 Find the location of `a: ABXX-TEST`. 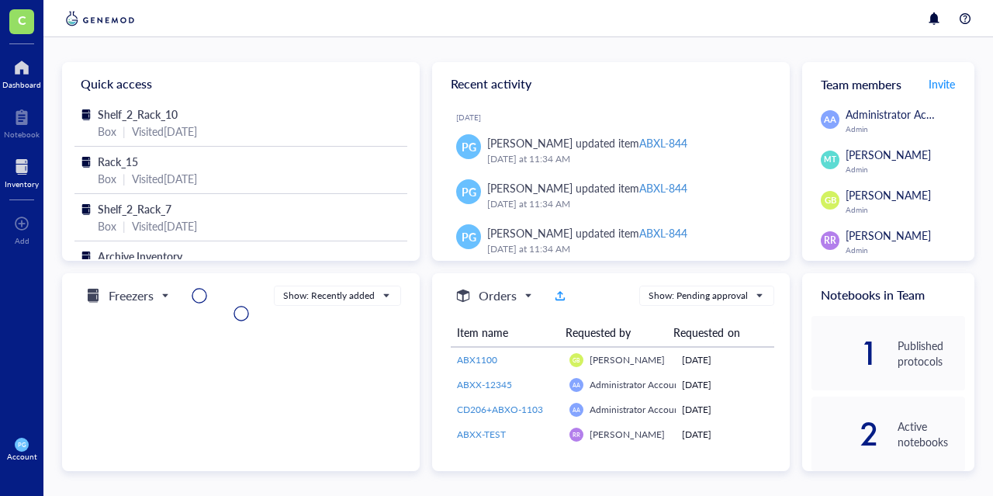

a: ABXX-TEST is located at coordinates (507, 435).